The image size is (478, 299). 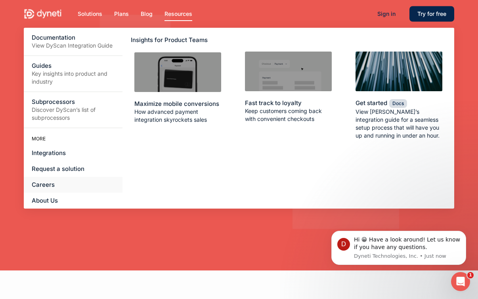 I want to click on span: Solutions, so click(x=90, y=13).